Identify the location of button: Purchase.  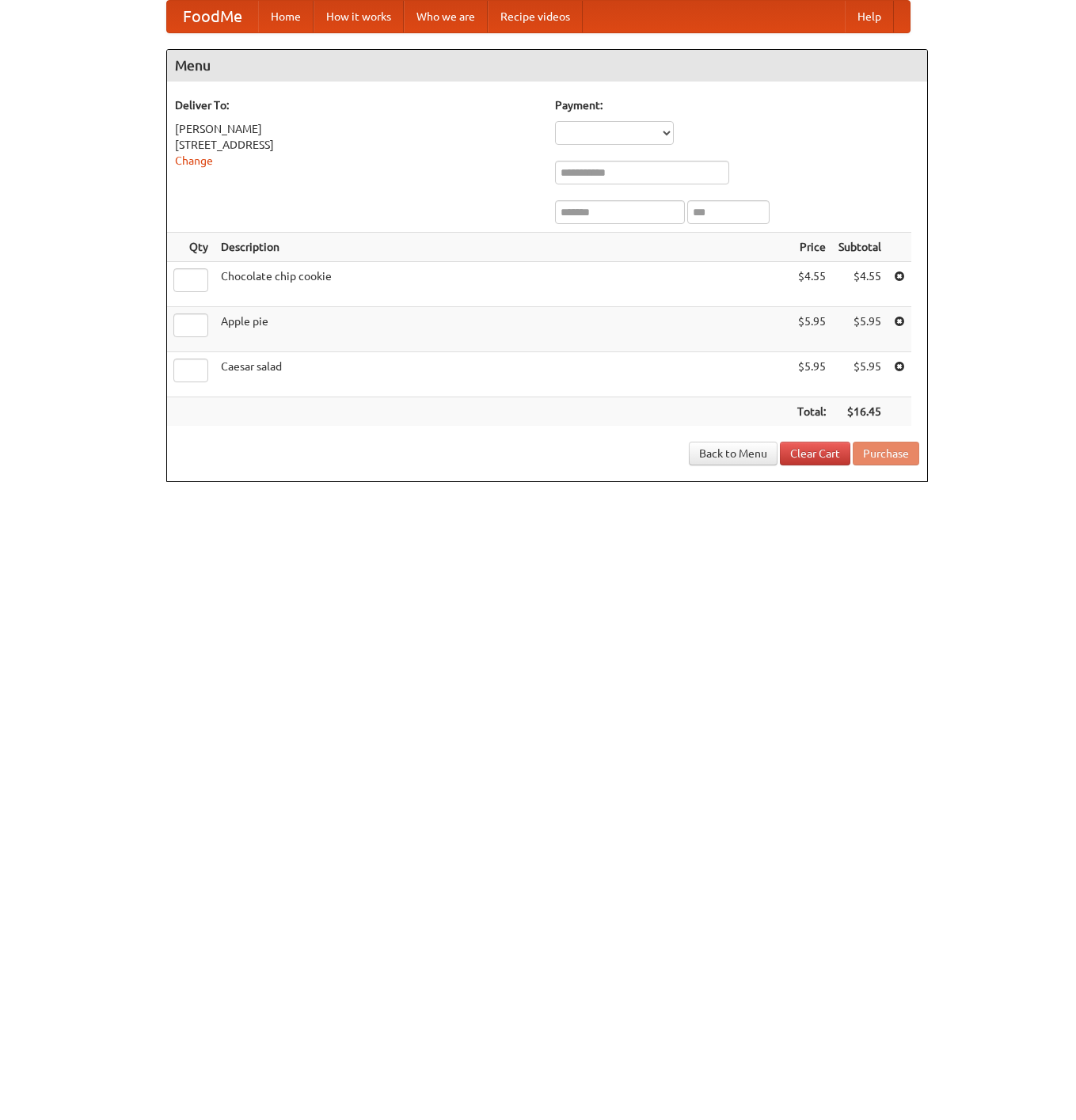
(885, 454).